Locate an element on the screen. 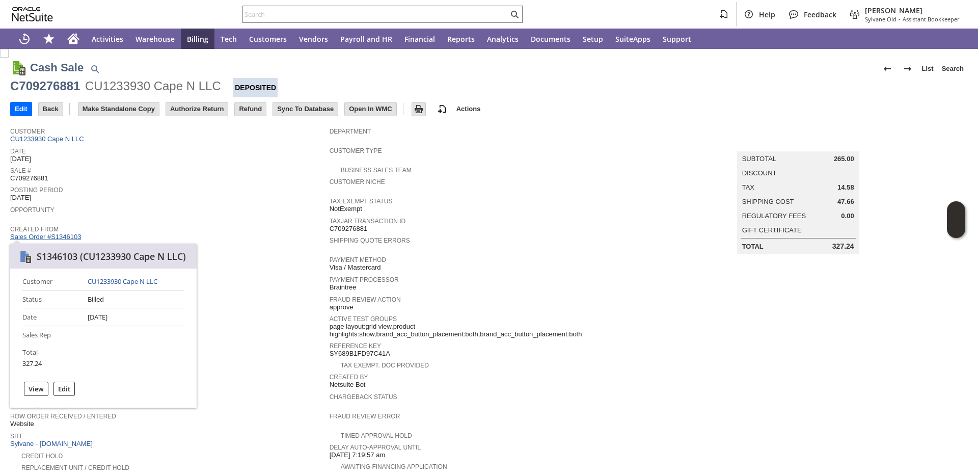  span: Help is located at coordinates (767, 14).